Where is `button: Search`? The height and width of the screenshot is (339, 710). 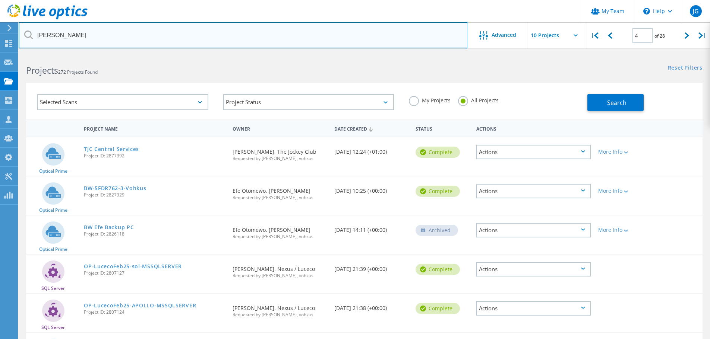 button: Search is located at coordinates (615, 102).